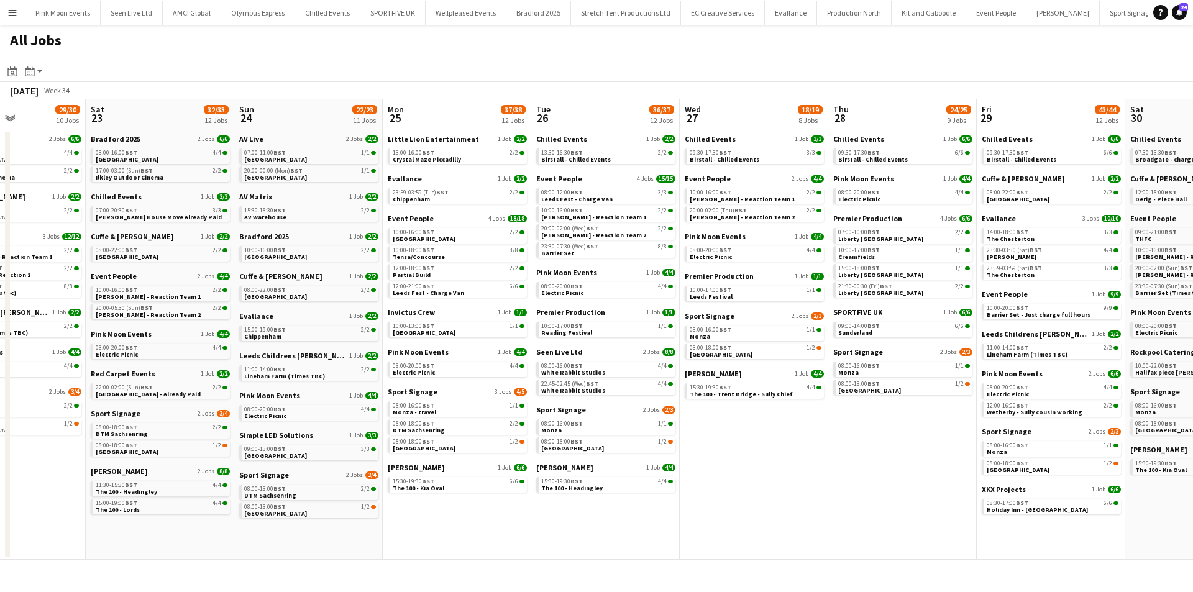 The height and width of the screenshot is (592, 1193). I want to click on span: 10/10, so click(1111, 219).